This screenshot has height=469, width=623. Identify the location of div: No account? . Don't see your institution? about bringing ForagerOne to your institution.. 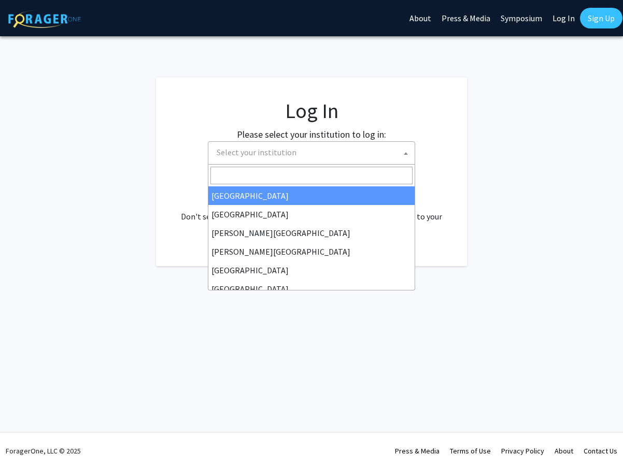
(311, 210).